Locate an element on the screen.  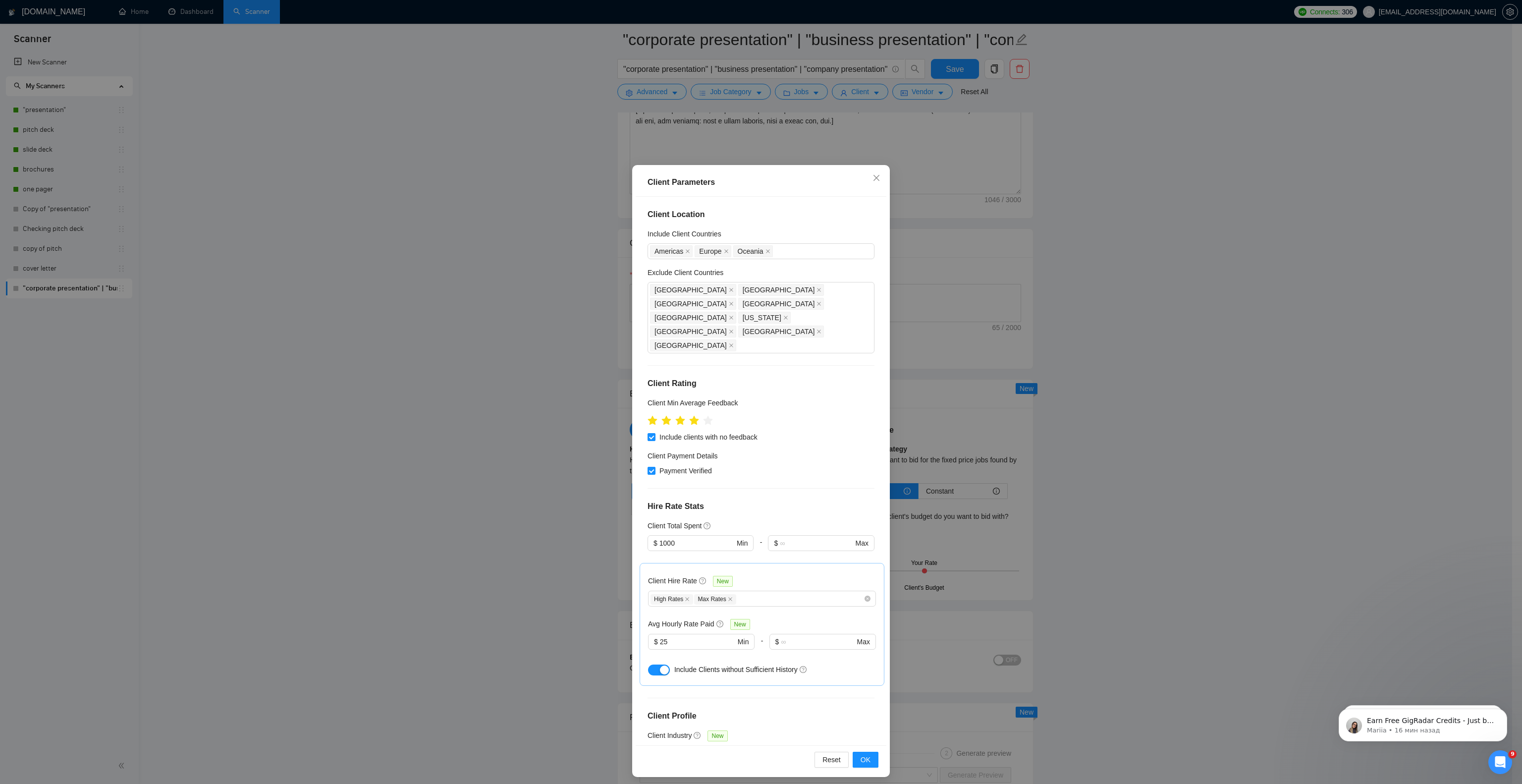
h4: Hire Rate Stats is located at coordinates (761, 506).